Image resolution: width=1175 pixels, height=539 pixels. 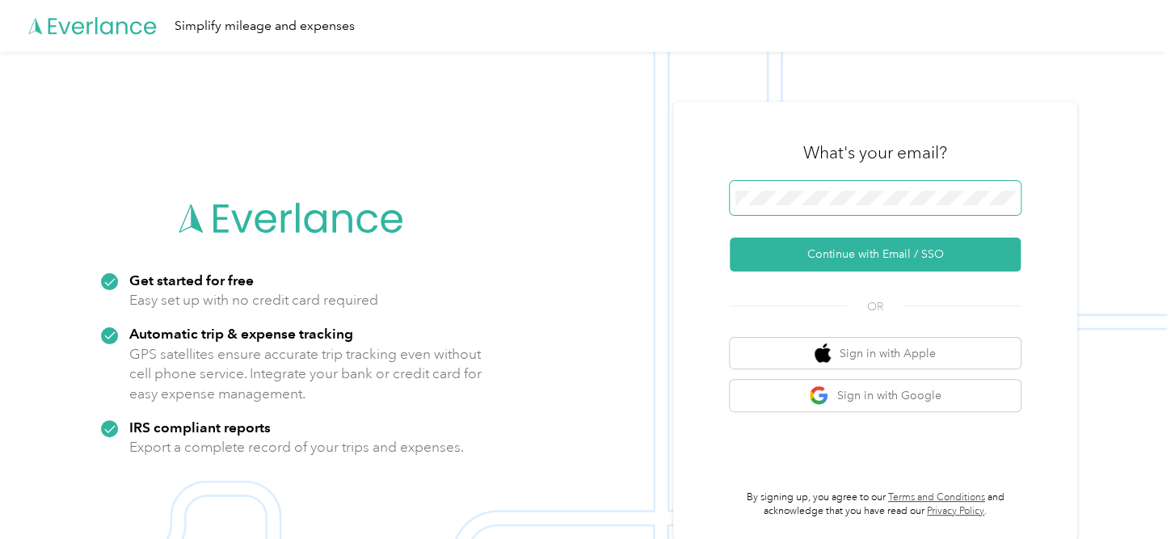 What do you see at coordinates (306, 374) in the screenshot?
I see `p: GPS satellites ensure accurate trip tracking even without cell phone service. Integrate your bank...` at bounding box center [306, 374].